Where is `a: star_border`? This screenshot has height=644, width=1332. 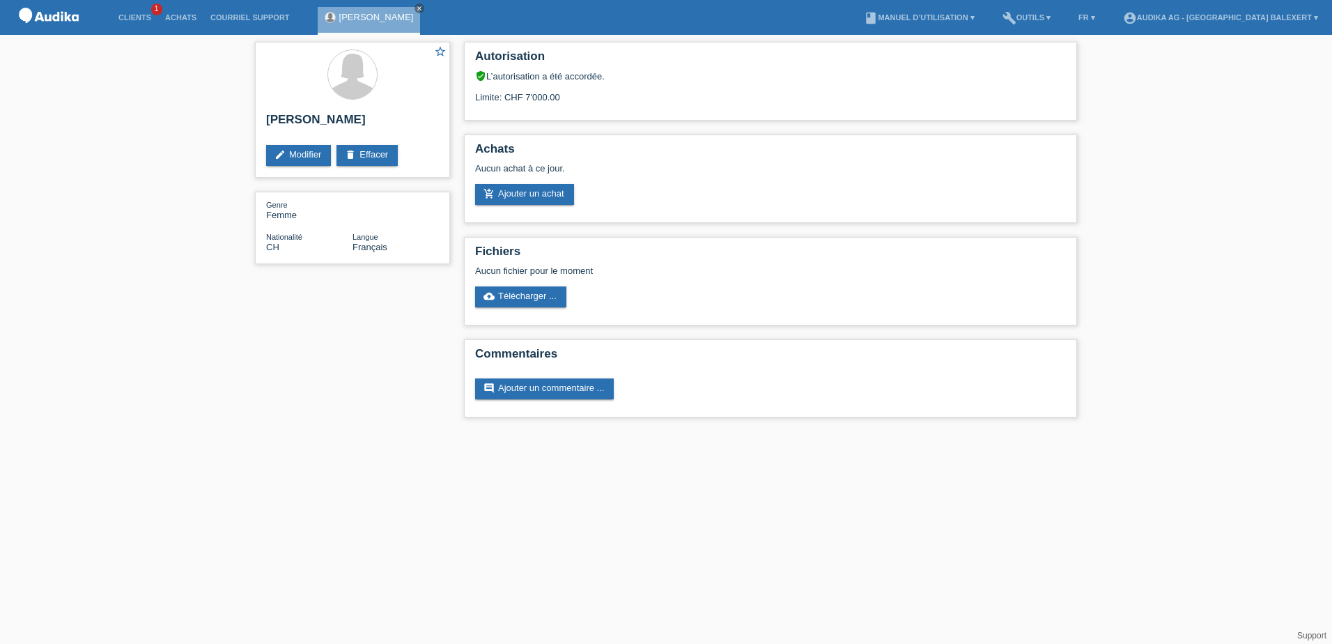 a: star_border is located at coordinates (440, 52).